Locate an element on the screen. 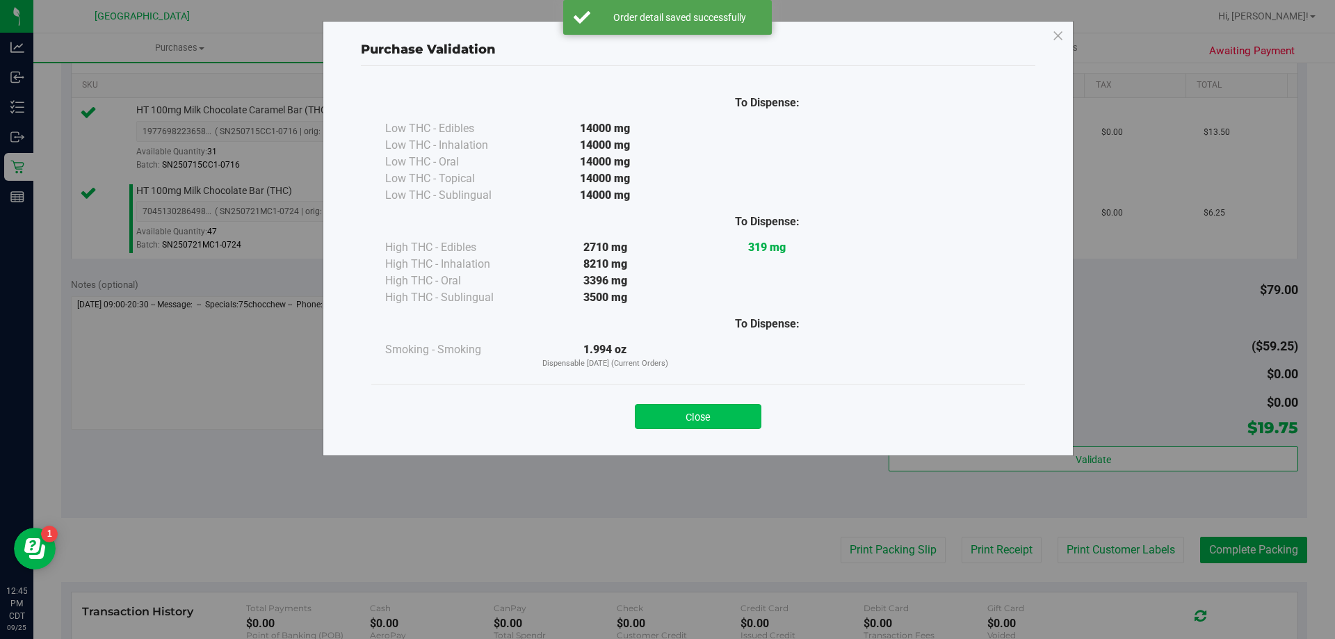 This screenshot has height=639, width=1335. span: Purchase Validation is located at coordinates (428, 49).